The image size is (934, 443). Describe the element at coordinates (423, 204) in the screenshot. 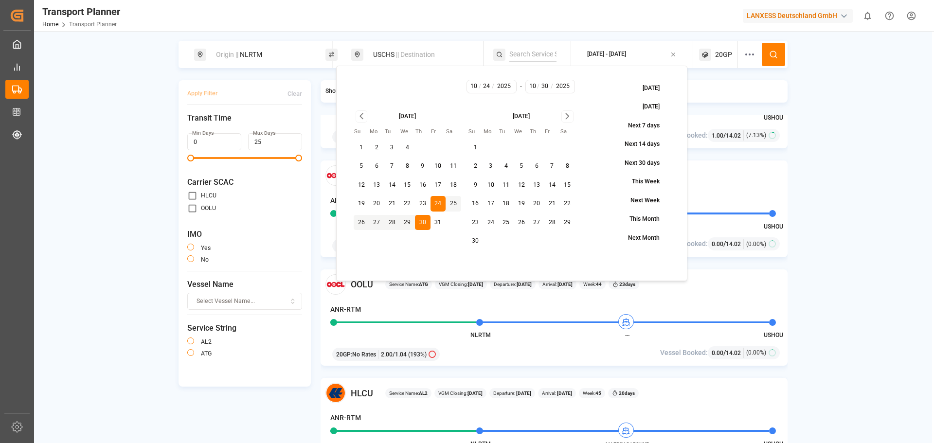

I see `button: 23` at that location.